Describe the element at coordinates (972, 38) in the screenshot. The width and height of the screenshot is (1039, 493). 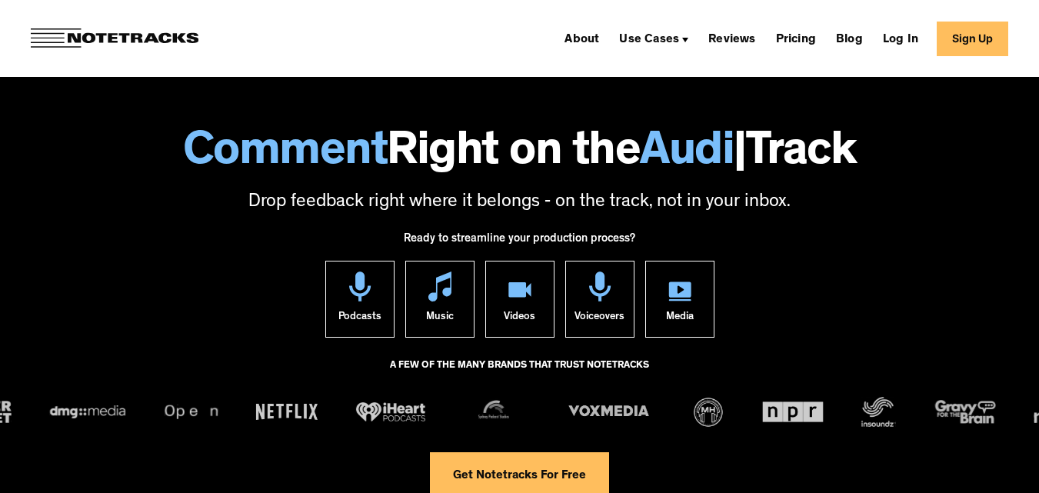
I see `a: Sign Up` at that location.